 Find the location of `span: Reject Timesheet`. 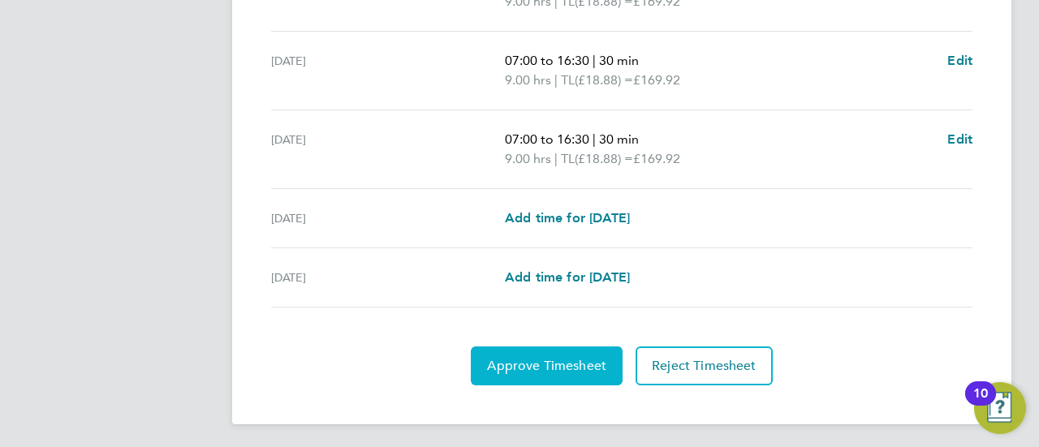

span: Reject Timesheet is located at coordinates (704, 366).